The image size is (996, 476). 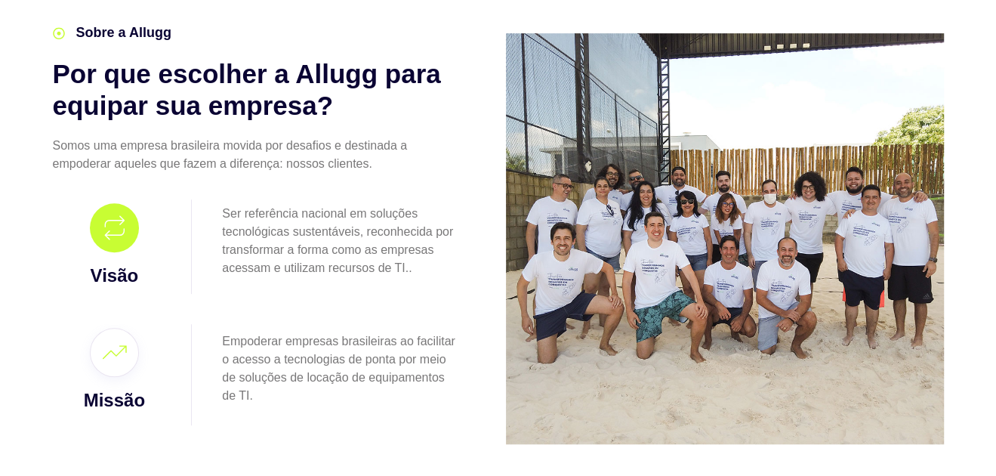 What do you see at coordinates (338, 240) in the screenshot?
I see `span: Ser referência nacional em soluções tecnológicas sustentáveis, reconhecida por transformar a form...` at bounding box center [338, 240].